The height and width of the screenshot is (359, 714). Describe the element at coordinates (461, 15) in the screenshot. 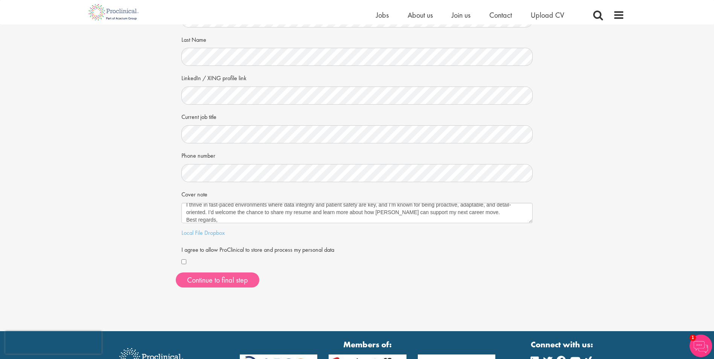

I see `span: Join us` at that location.